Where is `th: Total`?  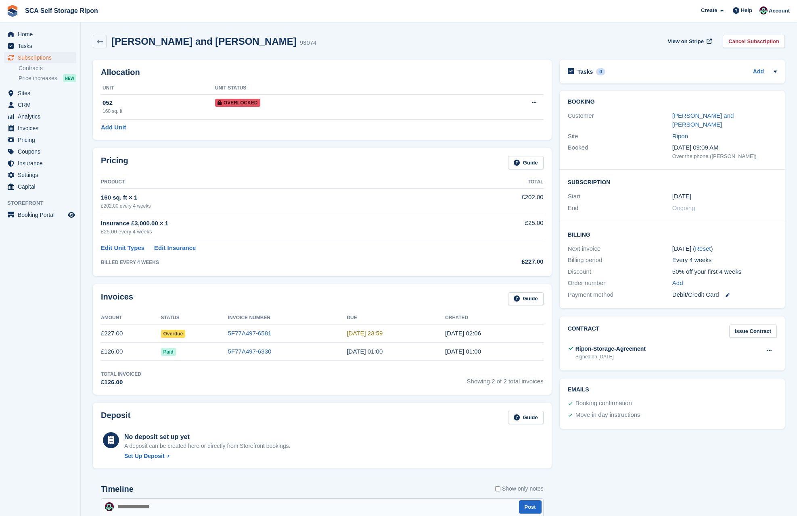
th: Total is located at coordinates (501, 182).